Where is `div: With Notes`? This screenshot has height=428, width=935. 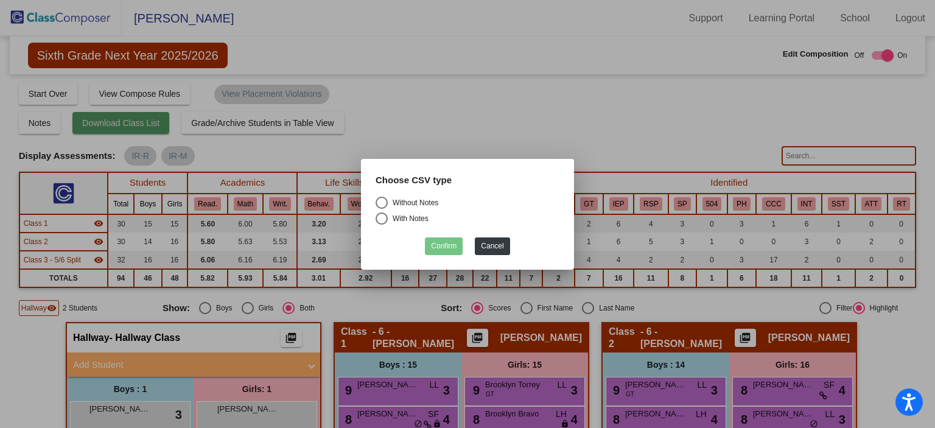 div: With Notes is located at coordinates (408, 218).